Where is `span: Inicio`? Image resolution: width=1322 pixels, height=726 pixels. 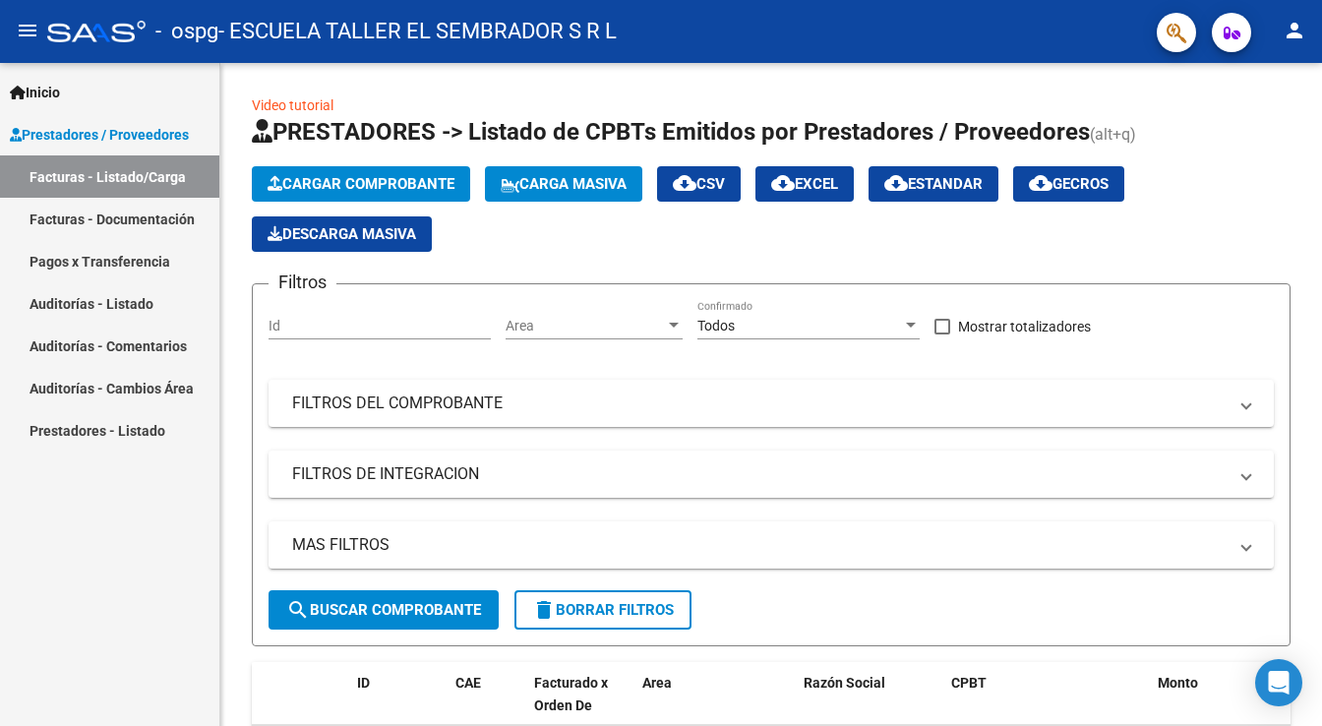 span: Inicio is located at coordinates (34, 92).